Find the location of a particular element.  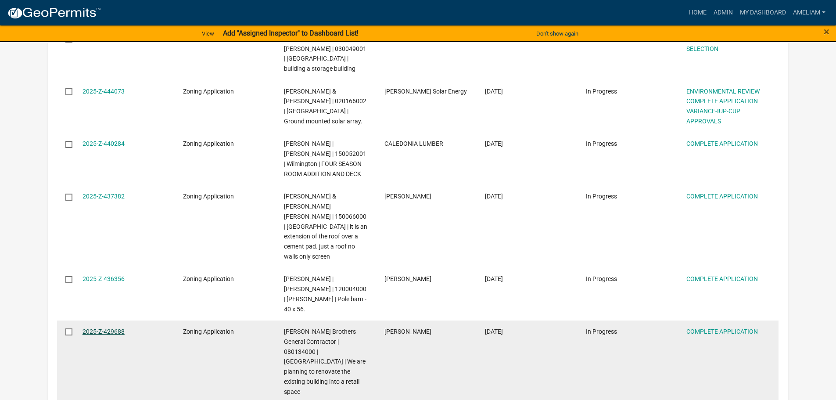

a: 2025-Z-444073 is located at coordinates (104, 91).